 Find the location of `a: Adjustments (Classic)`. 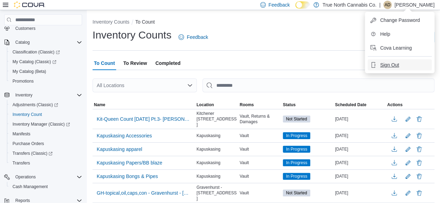

a: Adjustments (Classic) is located at coordinates (35, 105).